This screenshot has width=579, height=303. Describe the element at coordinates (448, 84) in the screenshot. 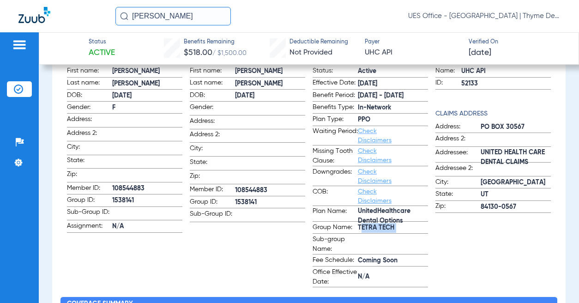

I see `span: ID:` at that location.